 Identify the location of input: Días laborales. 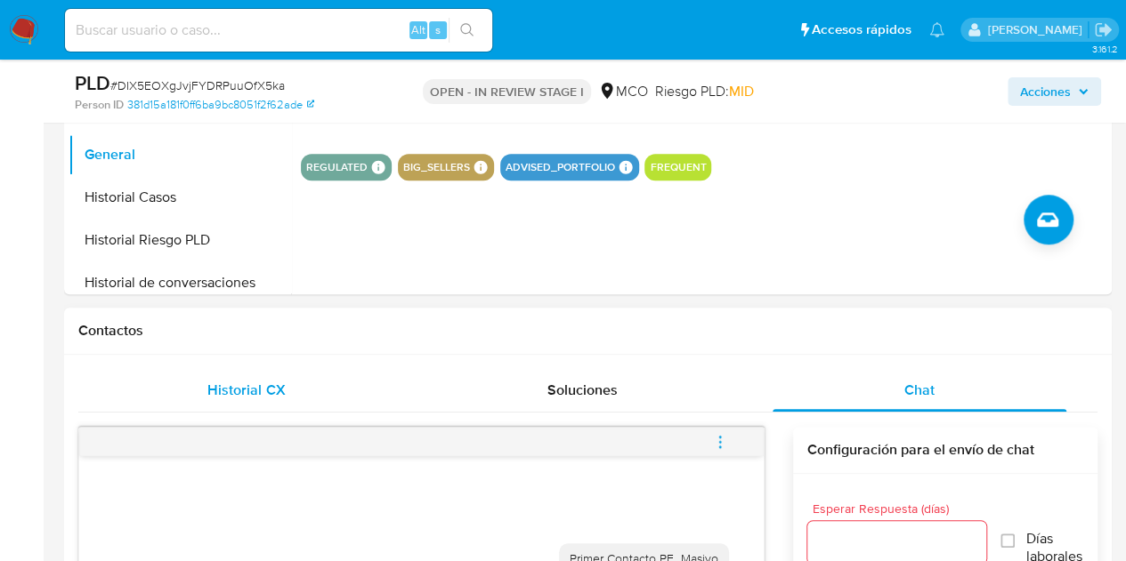
(1007, 541).